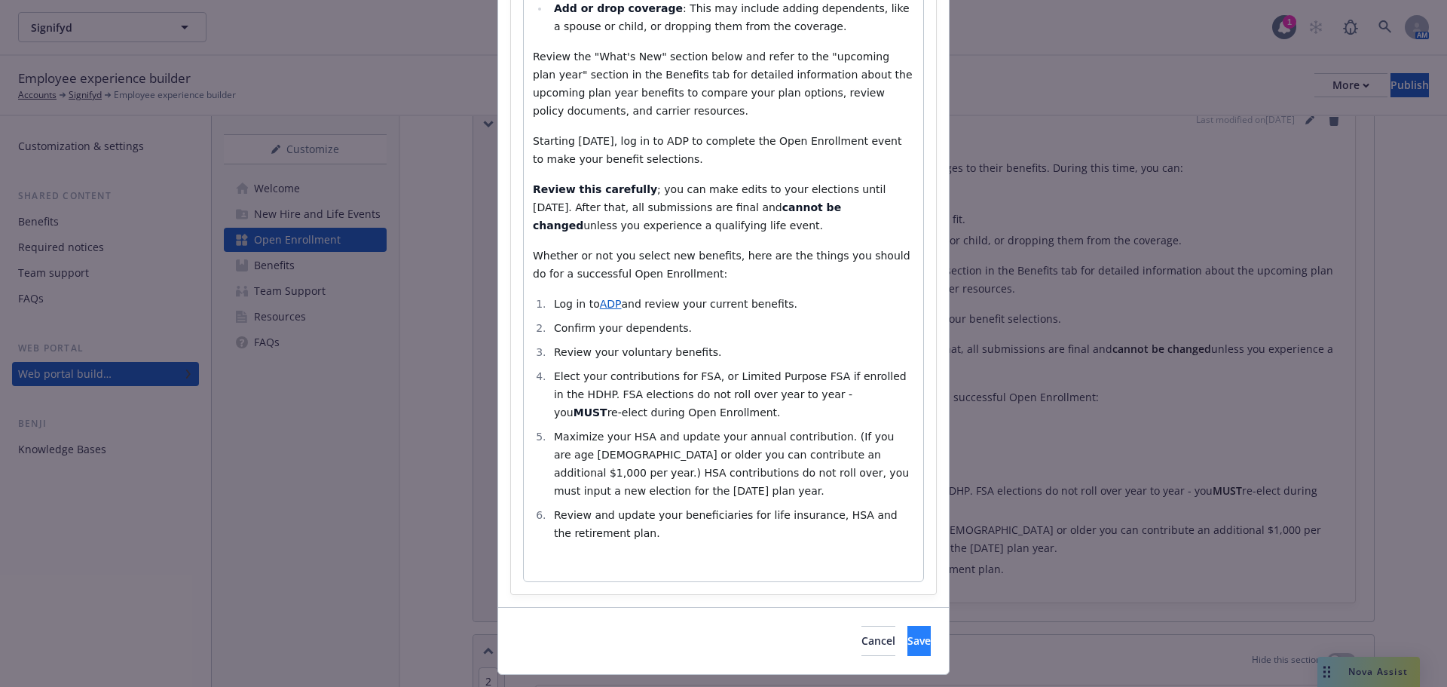 This screenshot has width=1447, height=687. What do you see at coordinates (878, 640) in the screenshot?
I see `span: Cancel` at bounding box center [878, 640].